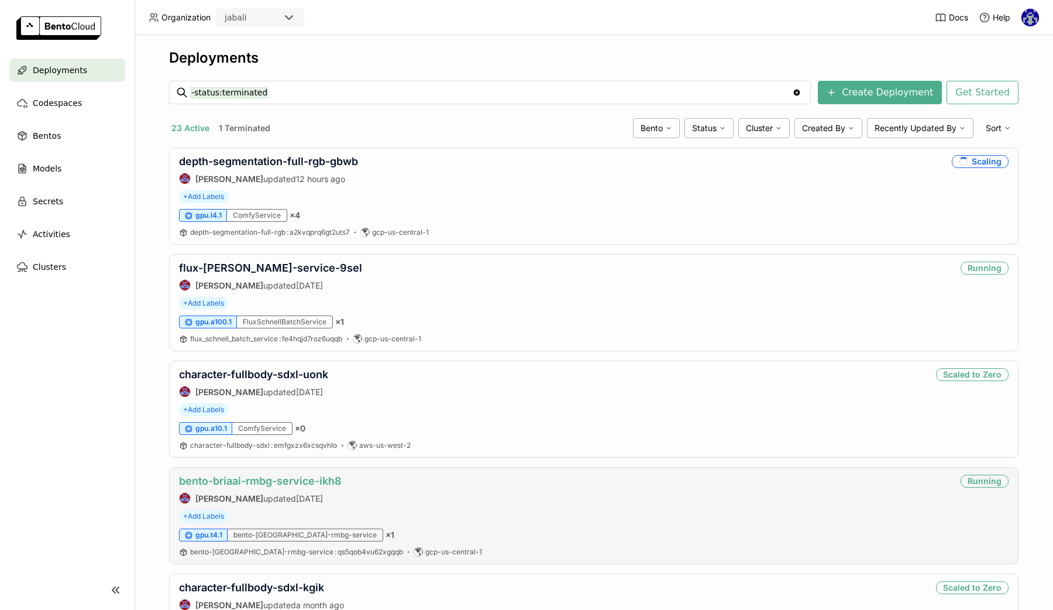 This screenshot has width=1053, height=610. Describe the element at coordinates (829, 128) in the screenshot. I see `div: Created By` at that location.